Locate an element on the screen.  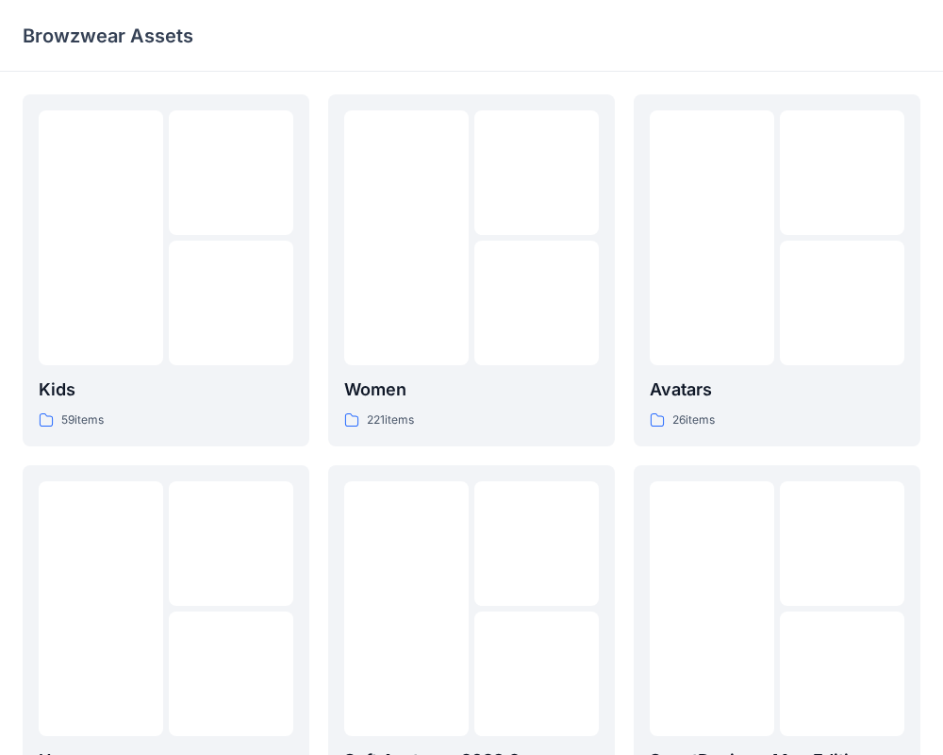
p: Avatars is located at coordinates (777, 390).